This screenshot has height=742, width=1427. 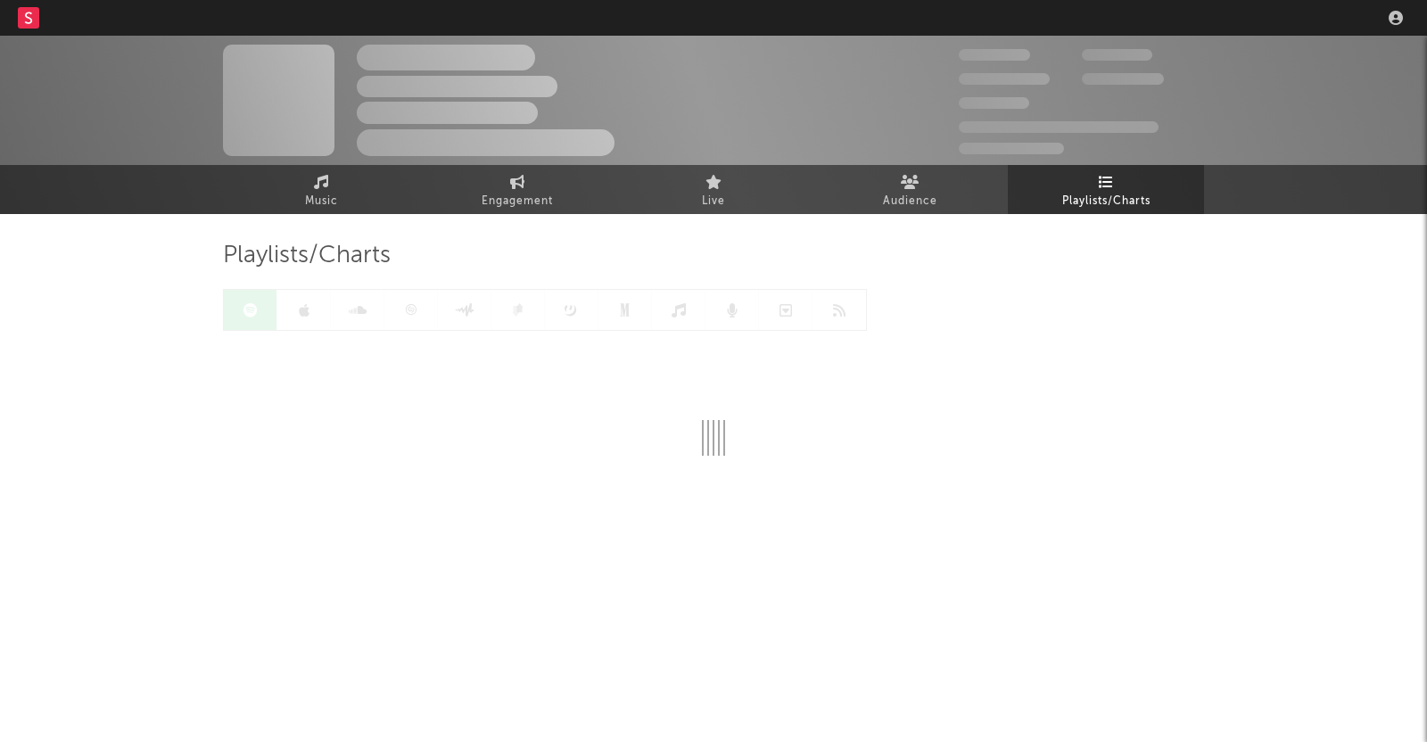 What do you see at coordinates (321, 202) in the screenshot?
I see `span: Music` at bounding box center [321, 202].